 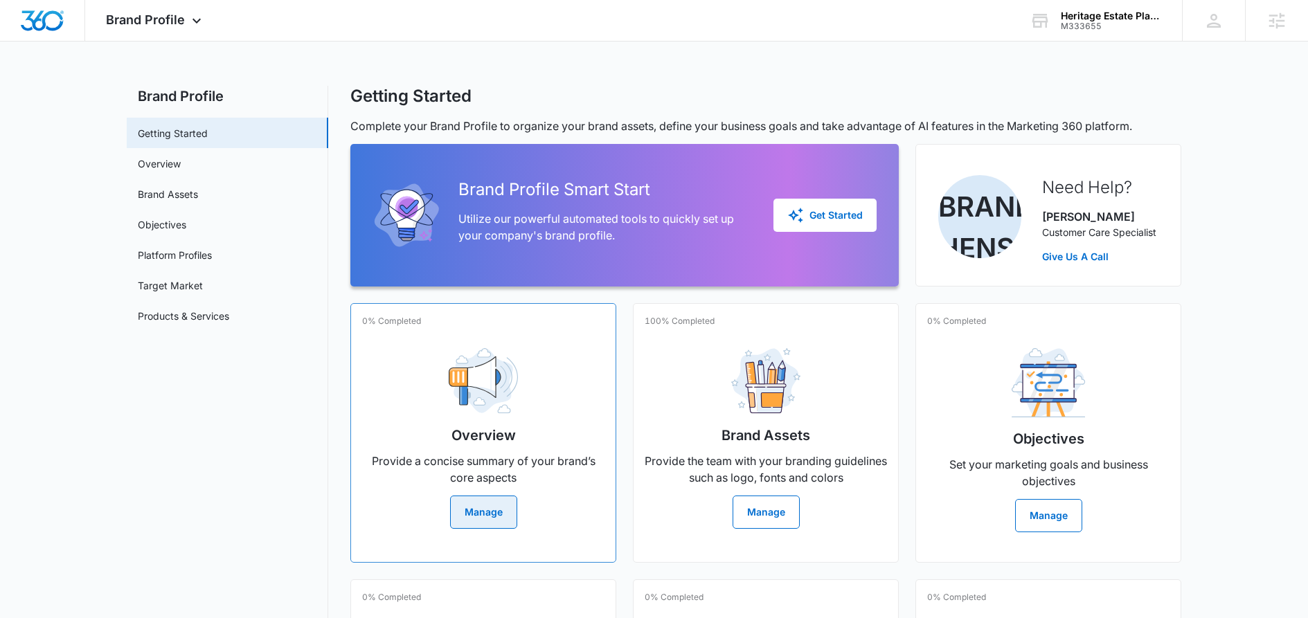 What do you see at coordinates (604, 227) in the screenshot?
I see `p: Utilize our powerful automated tools to quickly set up your company's brand profile.` at bounding box center [604, 227].